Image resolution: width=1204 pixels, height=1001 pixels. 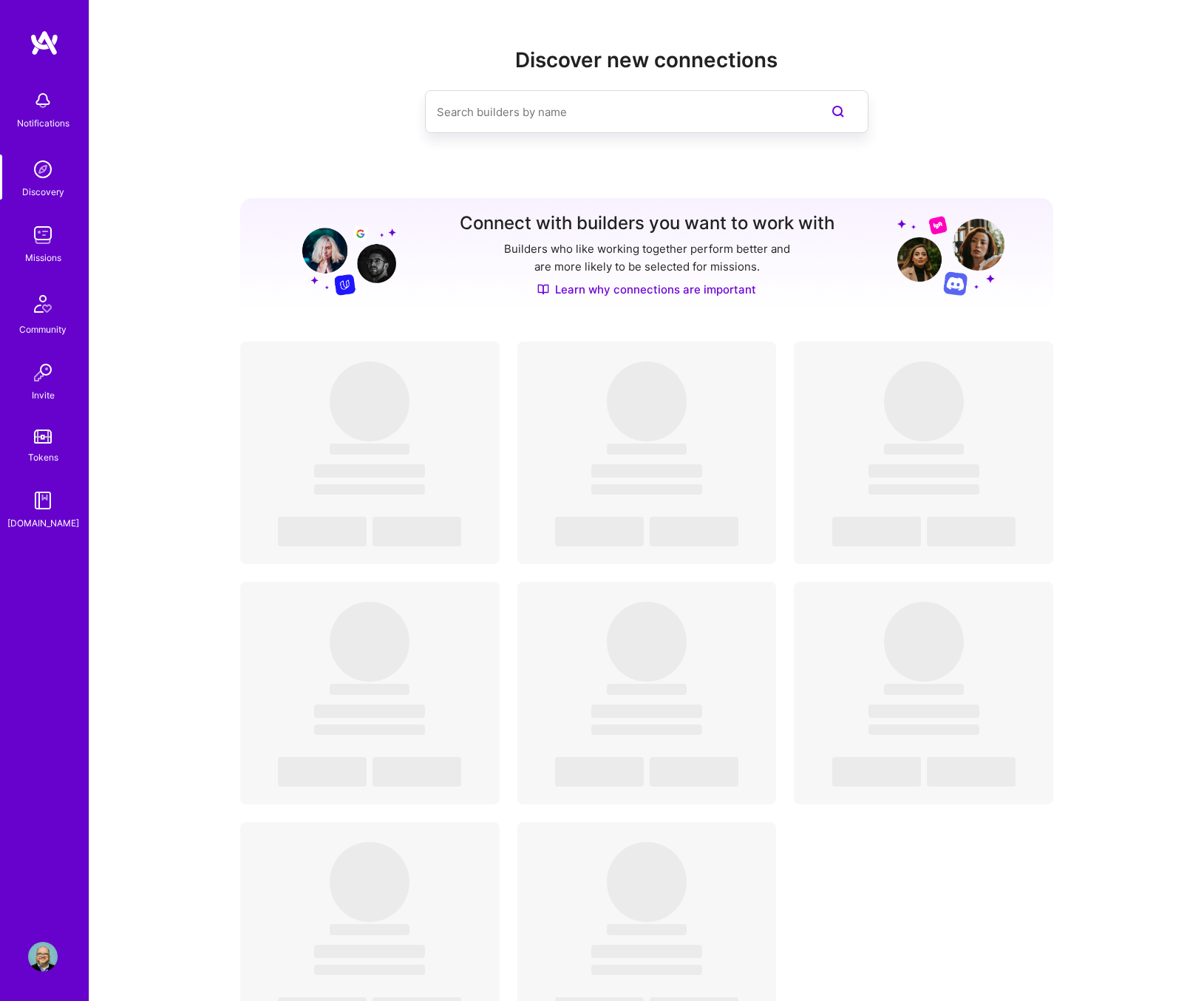 What do you see at coordinates (543, 289) in the screenshot?
I see `img: Discover` at bounding box center [543, 289].